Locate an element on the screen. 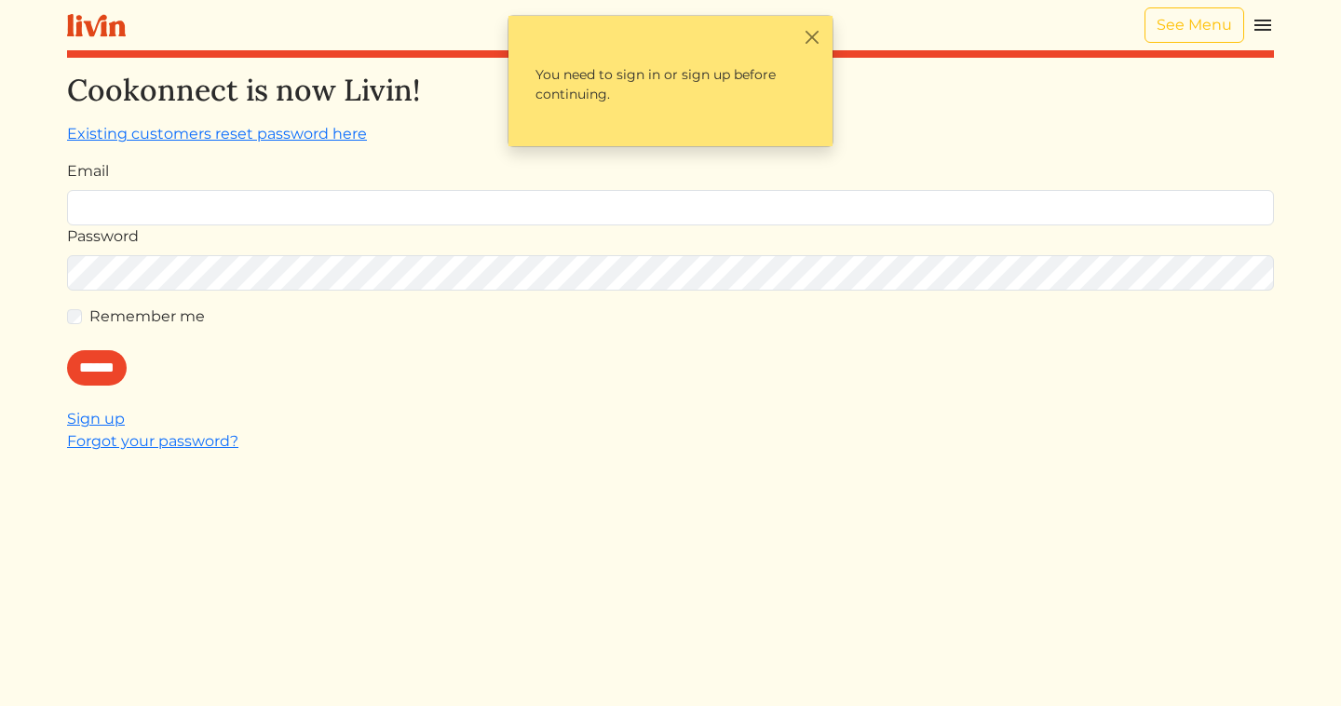  a: See Menu is located at coordinates (1194, 25).